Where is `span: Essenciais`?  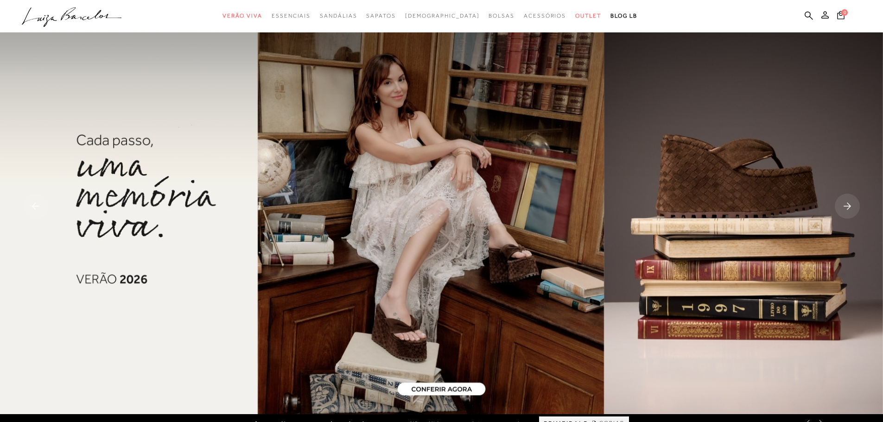
span: Essenciais is located at coordinates (291, 16).